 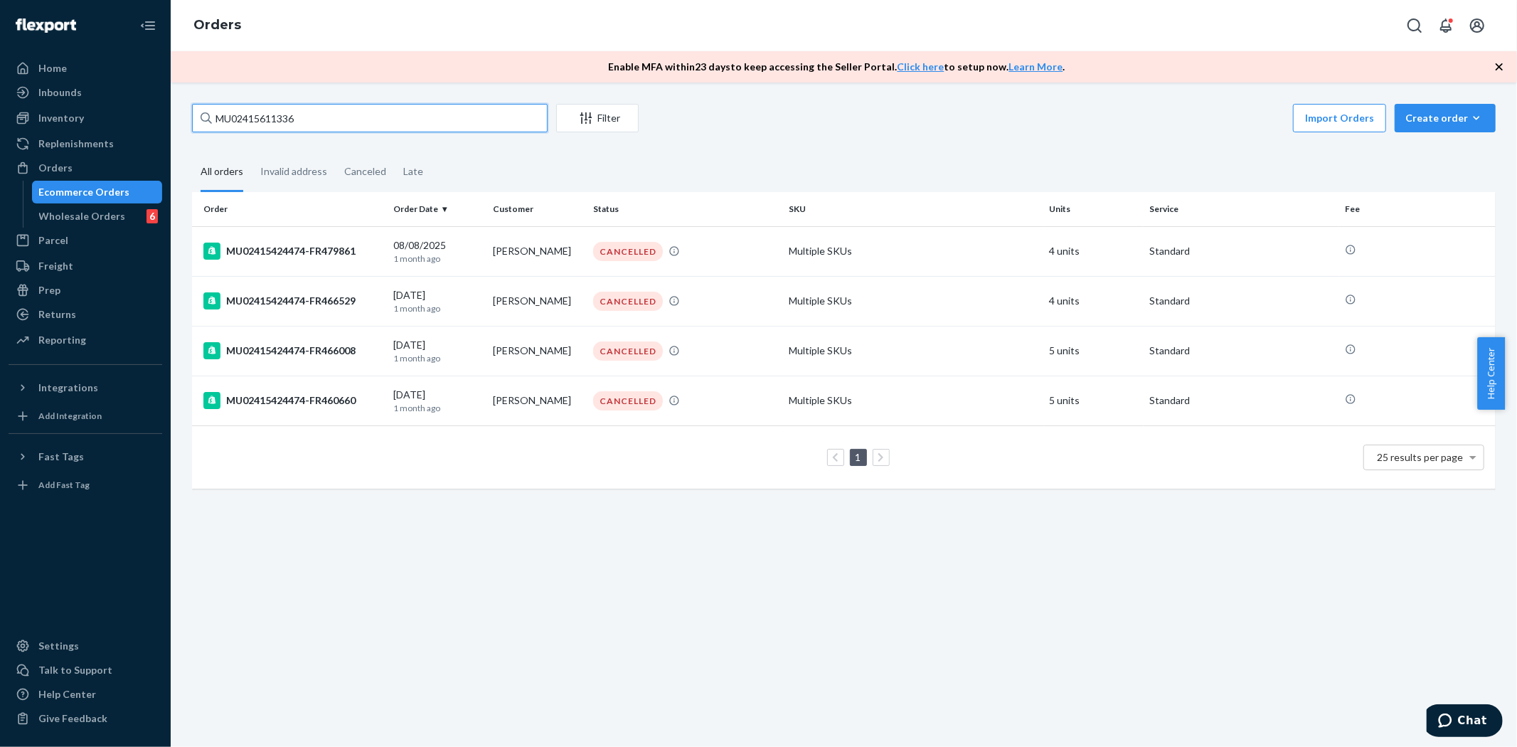 What do you see at coordinates (859, 457) in the screenshot?
I see `a: Page 1 is your current page` at bounding box center [859, 457].